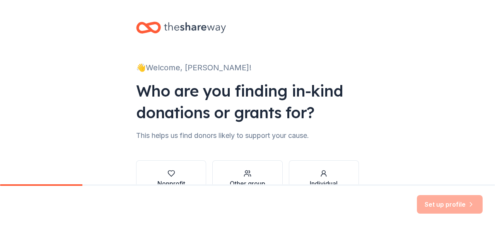 This screenshot has width=495, height=226. What do you see at coordinates (247, 136) in the screenshot?
I see `div: This helps us find donors likely to support your cause.` at bounding box center [247, 136].